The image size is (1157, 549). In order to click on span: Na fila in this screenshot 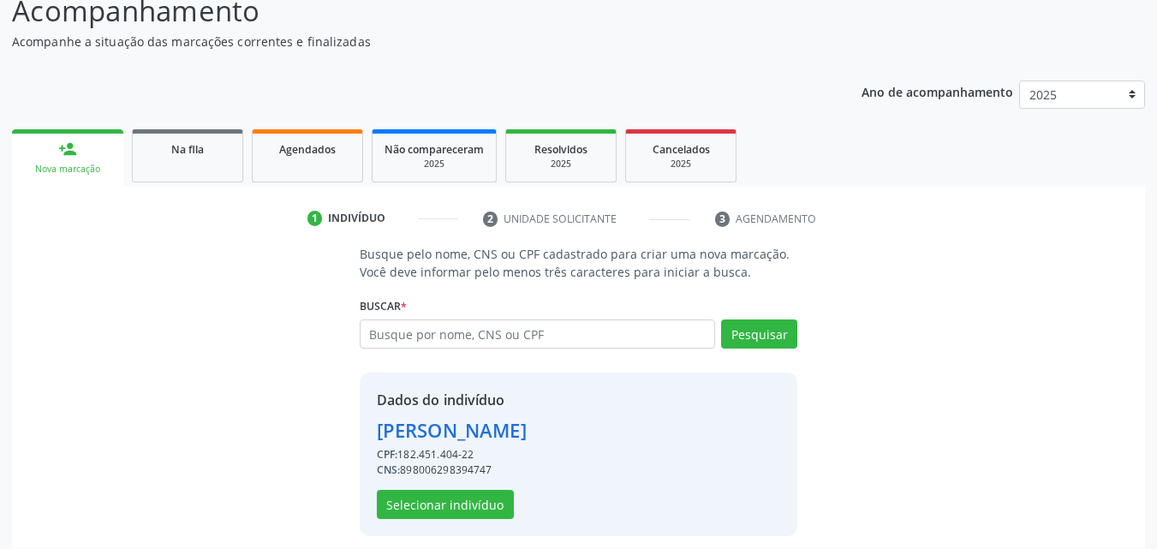, I will do `click(188, 149)`.